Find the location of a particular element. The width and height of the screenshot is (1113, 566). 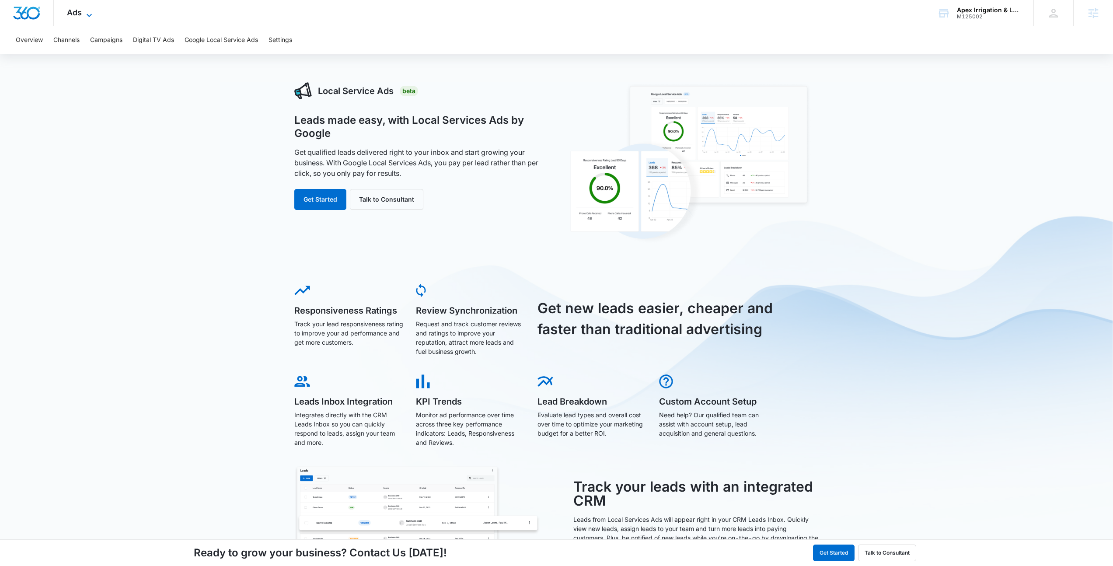

h1: Leads made easy, with Local Services Ads by Google is located at coordinates (421, 127).